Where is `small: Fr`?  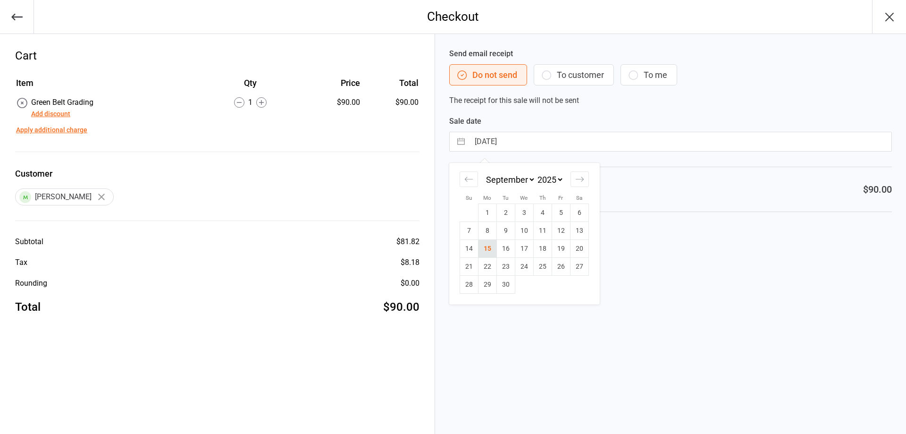 small: Fr is located at coordinates (561, 198).